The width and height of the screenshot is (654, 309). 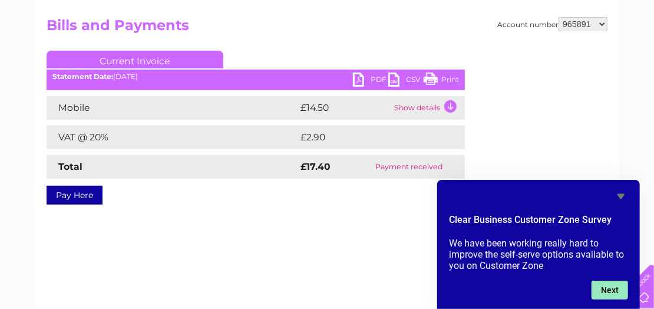 What do you see at coordinates (539, 244) in the screenshot?
I see `div: Clear Business Customer Zone Survey` at bounding box center [539, 244].